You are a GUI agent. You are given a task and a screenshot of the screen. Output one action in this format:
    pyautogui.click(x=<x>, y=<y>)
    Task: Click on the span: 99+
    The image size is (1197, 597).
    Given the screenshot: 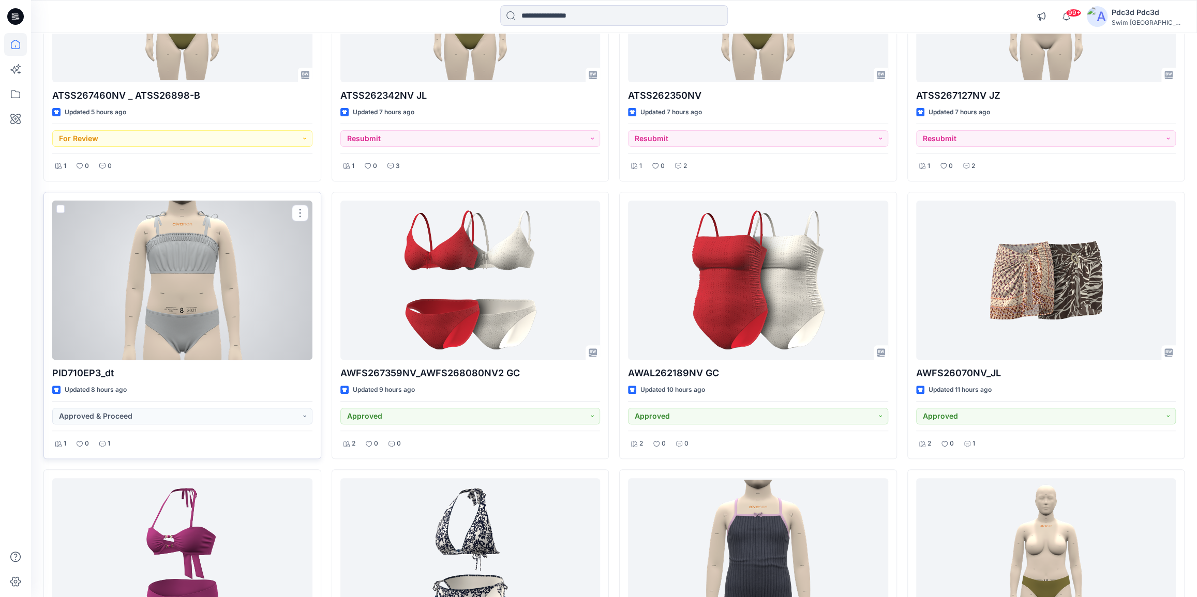 What is the action you would take?
    pyautogui.click(x=1073, y=13)
    